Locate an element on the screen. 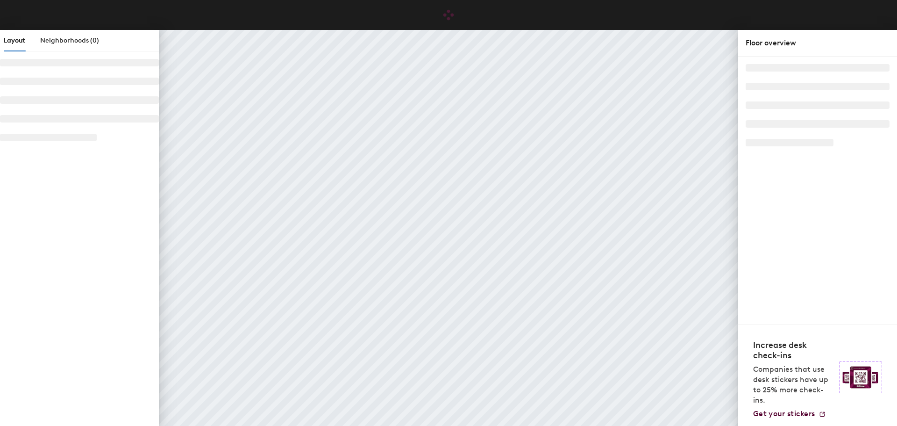 The image size is (897, 426). span: Layout is located at coordinates (14, 40).